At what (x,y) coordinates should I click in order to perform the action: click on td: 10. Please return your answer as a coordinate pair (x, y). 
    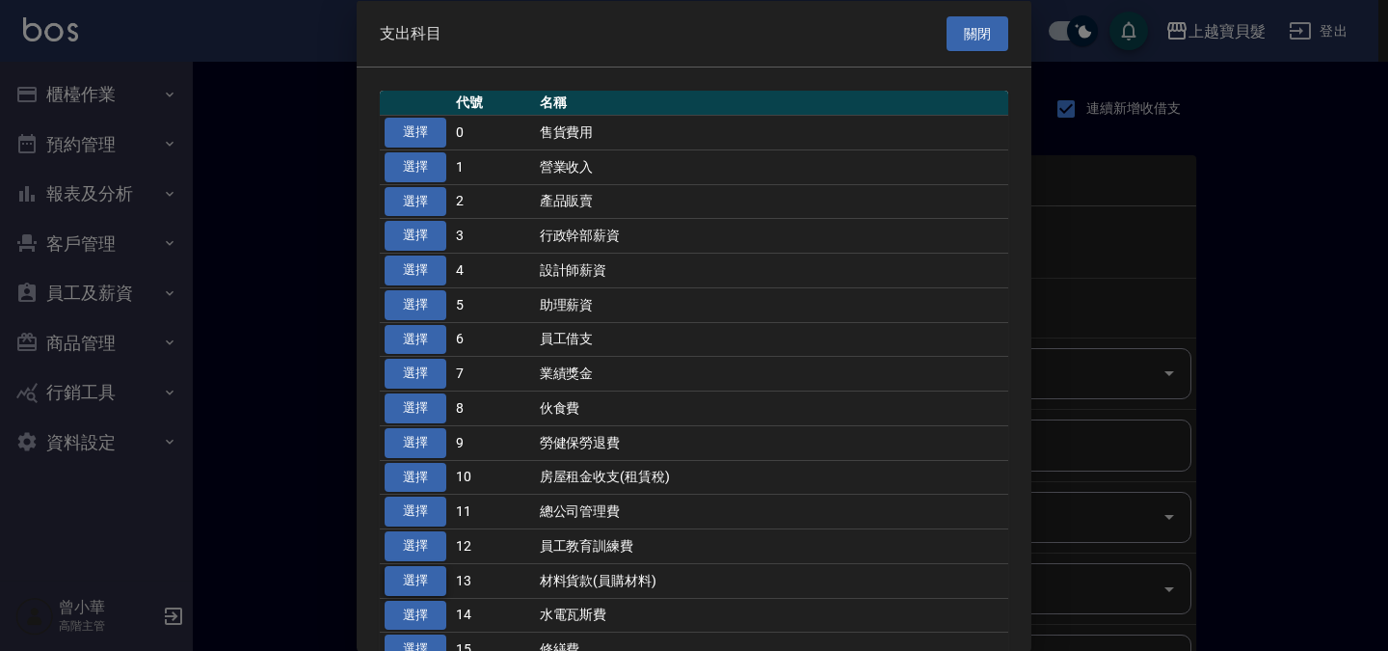
    Looking at the image, I should click on (492, 477).